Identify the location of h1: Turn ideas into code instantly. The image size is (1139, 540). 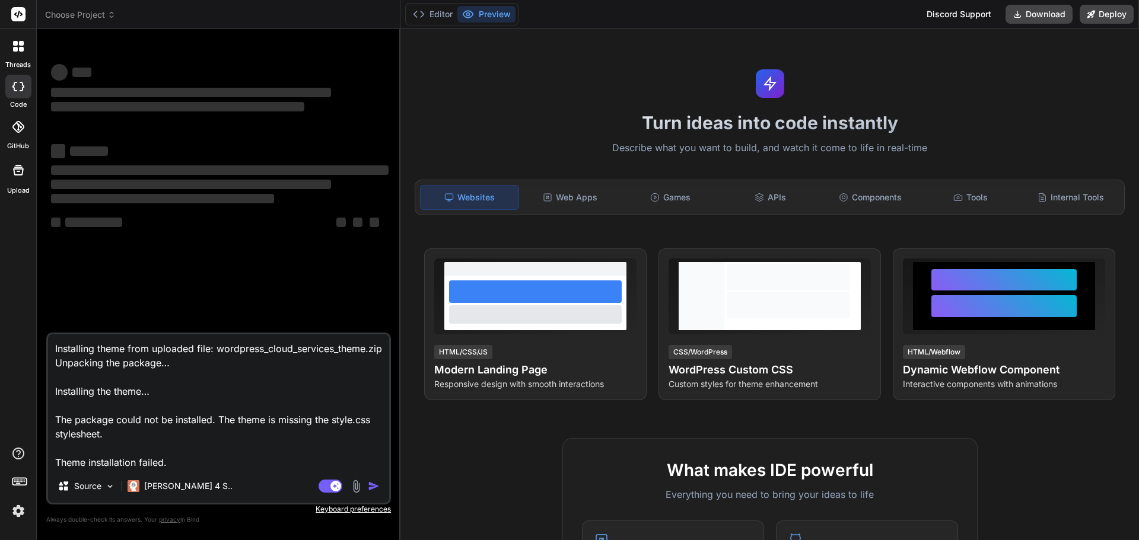
(769, 123).